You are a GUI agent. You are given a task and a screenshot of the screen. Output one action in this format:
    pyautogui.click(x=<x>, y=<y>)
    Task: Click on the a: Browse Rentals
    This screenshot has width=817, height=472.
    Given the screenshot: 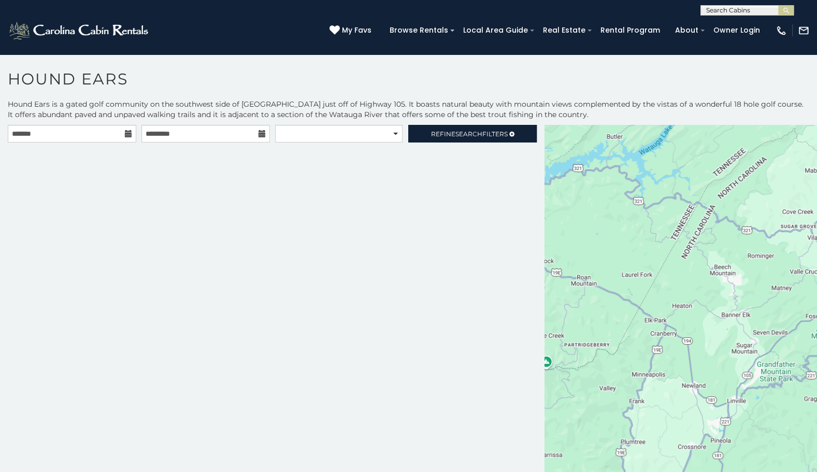 What is the action you would take?
    pyautogui.click(x=418, y=30)
    